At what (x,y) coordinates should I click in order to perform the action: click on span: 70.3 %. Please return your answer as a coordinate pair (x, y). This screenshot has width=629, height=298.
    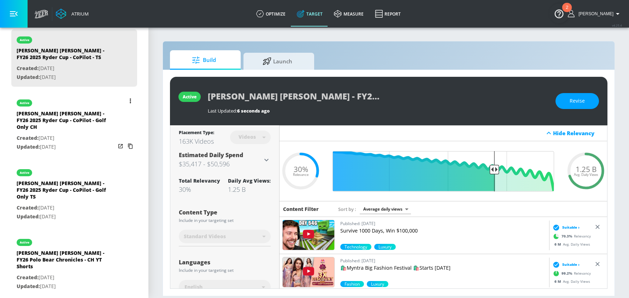
    Looking at the image, I should click on (568, 236).